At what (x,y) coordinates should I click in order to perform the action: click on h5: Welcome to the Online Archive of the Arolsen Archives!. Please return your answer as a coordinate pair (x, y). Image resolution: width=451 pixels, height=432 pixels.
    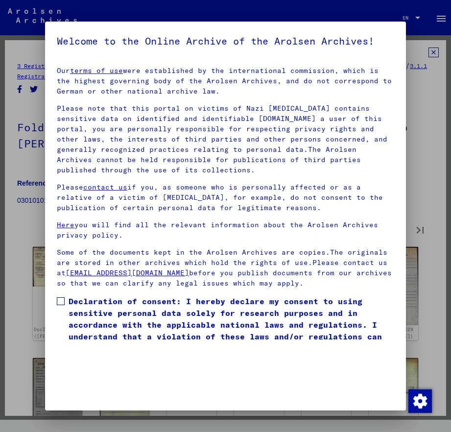
    Looking at the image, I should click on (225, 41).